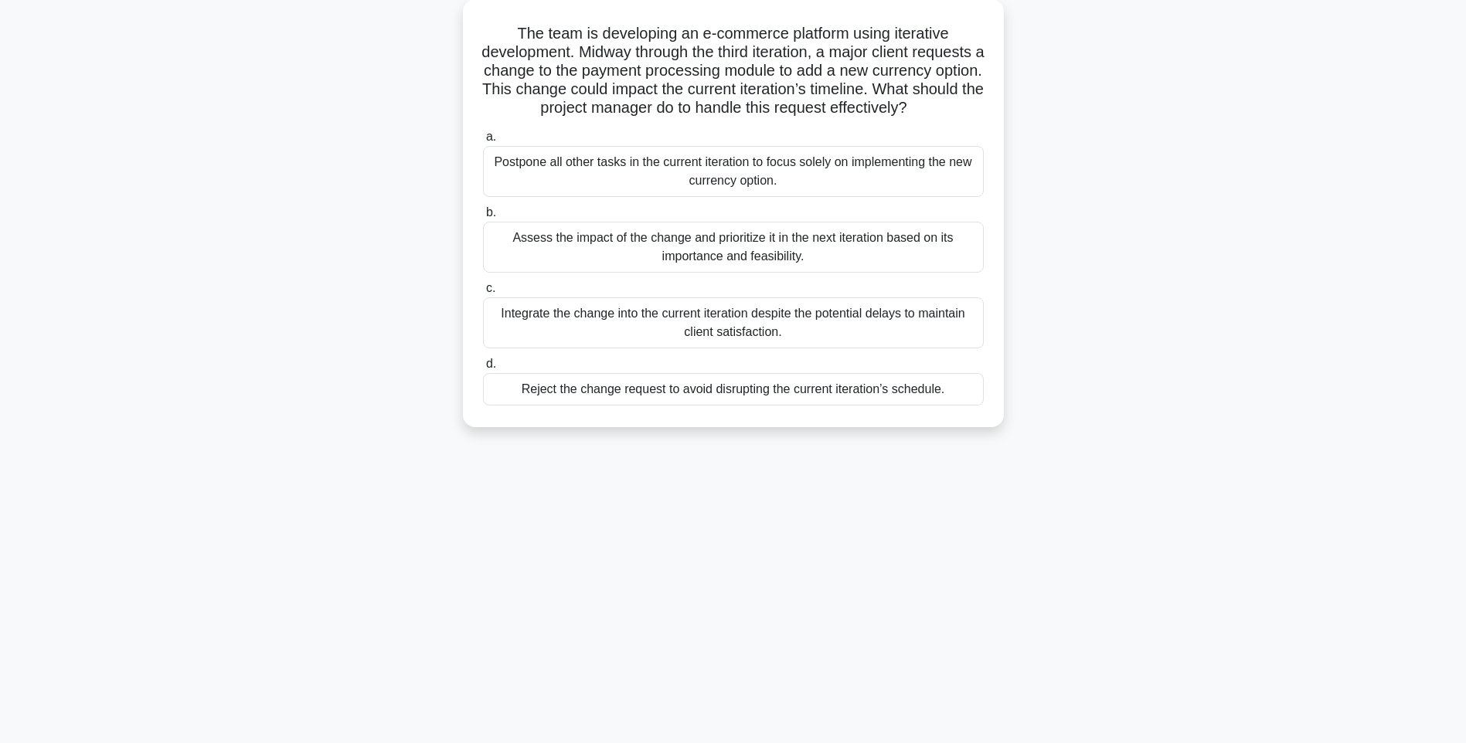 This screenshot has width=1466, height=743. Describe the element at coordinates (733, 172) in the screenshot. I see `div: Postpone all other tasks in the current iteration to focus solely on implementing the new currenc...` at that location.